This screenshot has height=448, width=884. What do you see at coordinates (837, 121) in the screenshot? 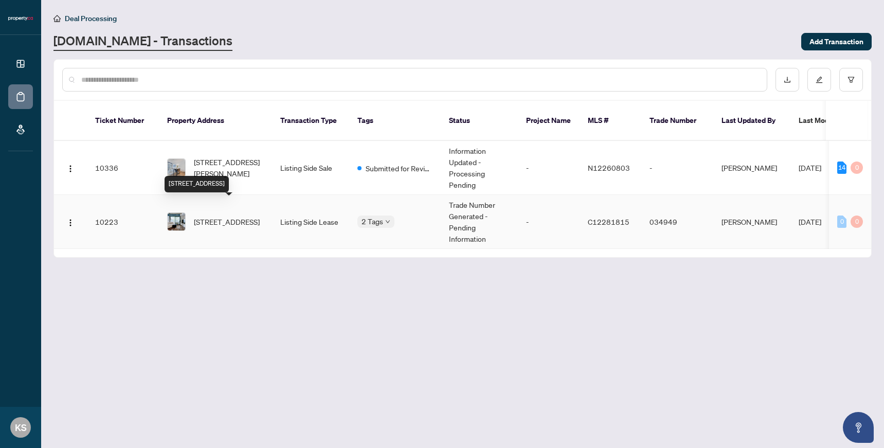
I see `th: Last Modified Date` at bounding box center [837, 121].